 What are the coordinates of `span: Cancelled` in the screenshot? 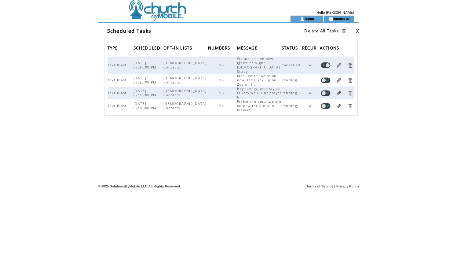 It's located at (292, 65).